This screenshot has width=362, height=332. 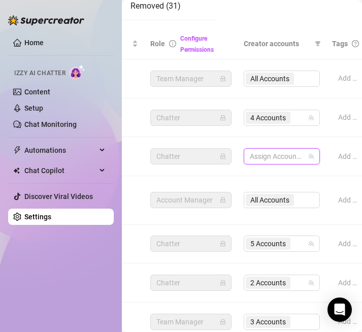 I want to click on span: Automations, so click(x=60, y=150).